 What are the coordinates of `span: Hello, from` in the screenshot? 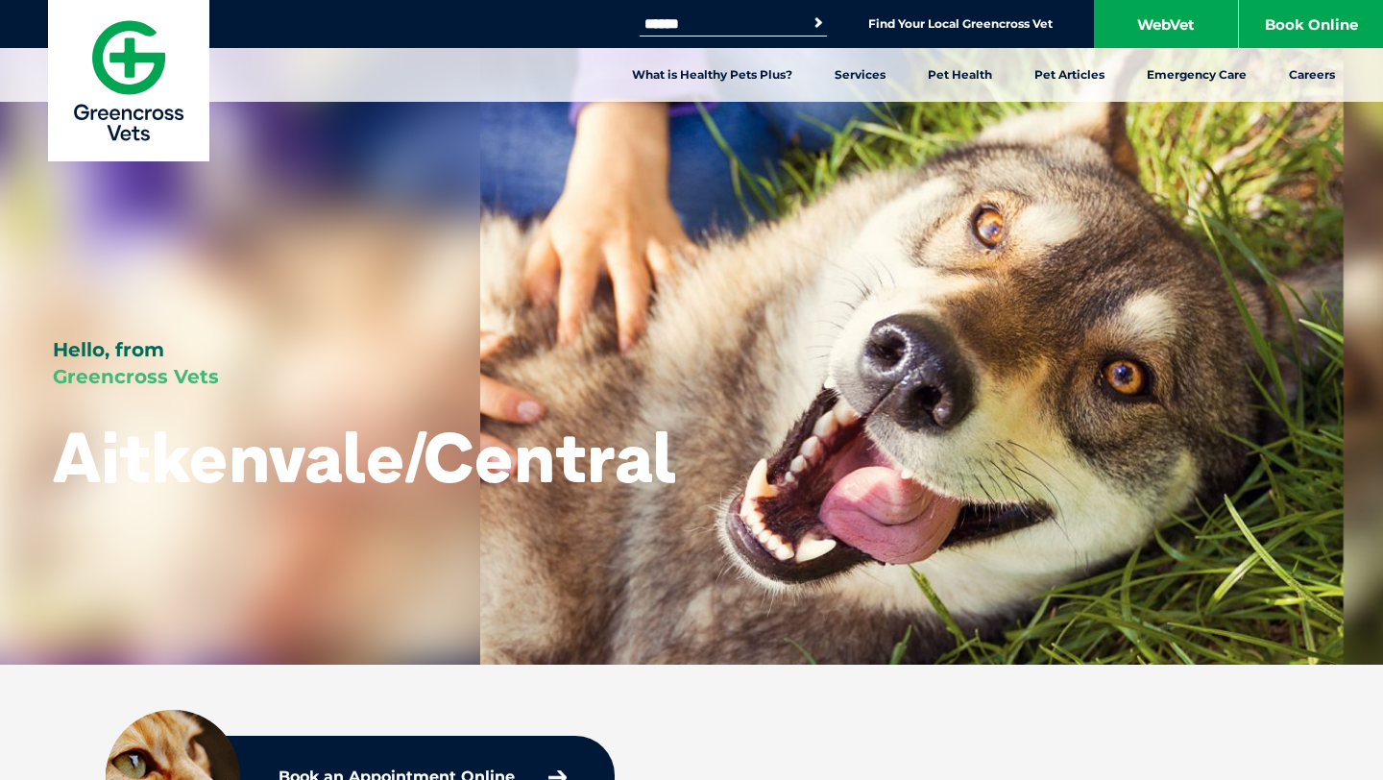 It's located at (109, 350).